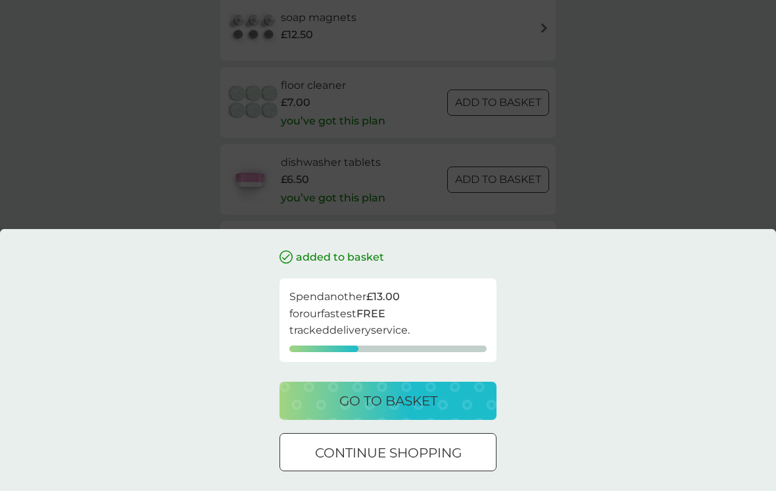 This screenshot has width=776, height=491. Describe the element at coordinates (388, 453) in the screenshot. I see `p: continue shopping` at that location.